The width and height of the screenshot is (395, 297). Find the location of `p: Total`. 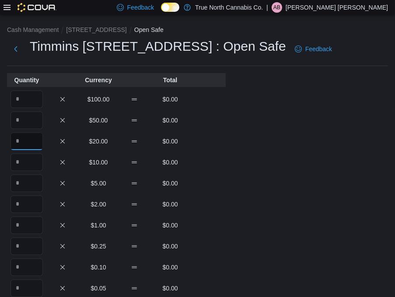

p: Total is located at coordinates (170, 80).